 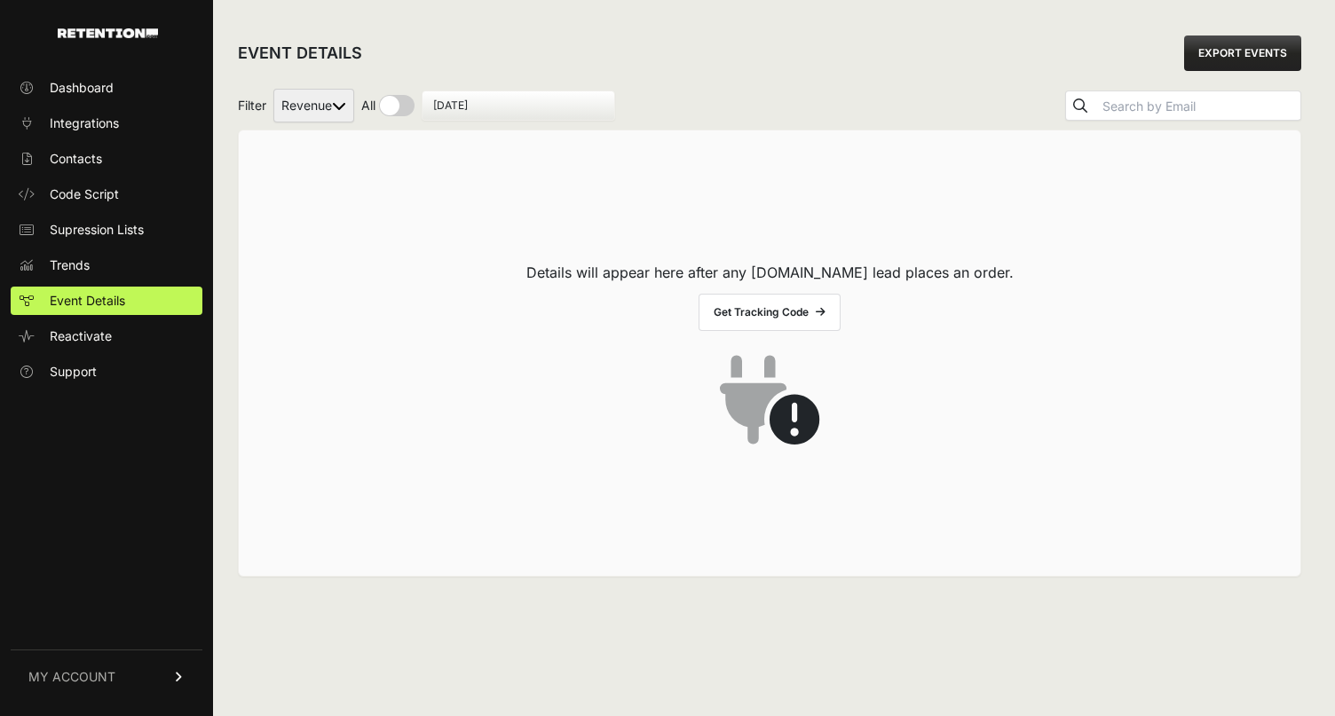 What do you see at coordinates (107, 194) in the screenshot?
I see `a: Code Script` at bounding box center [107, 194].